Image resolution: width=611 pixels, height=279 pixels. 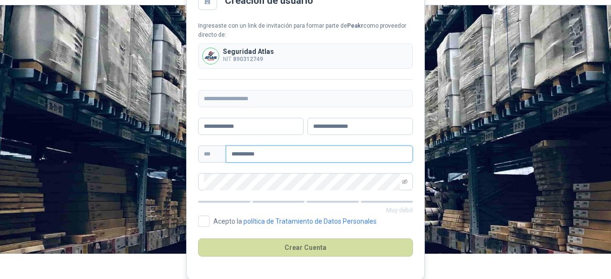 I want to click on p: Seguridad Atlas, so click(x=248, y=52).